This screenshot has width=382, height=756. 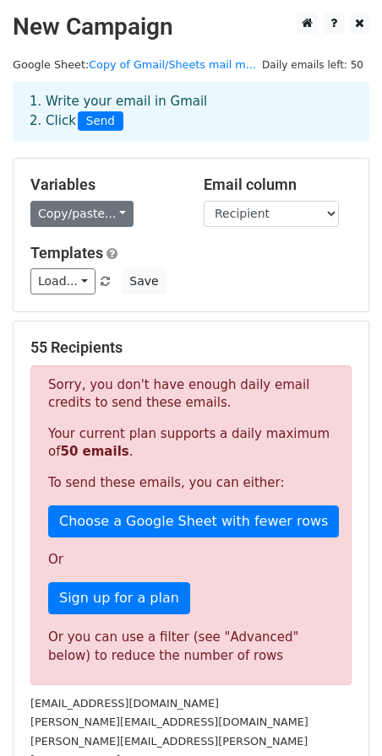 I want to click on h2: New Campaign, so click(x=191, y=27).